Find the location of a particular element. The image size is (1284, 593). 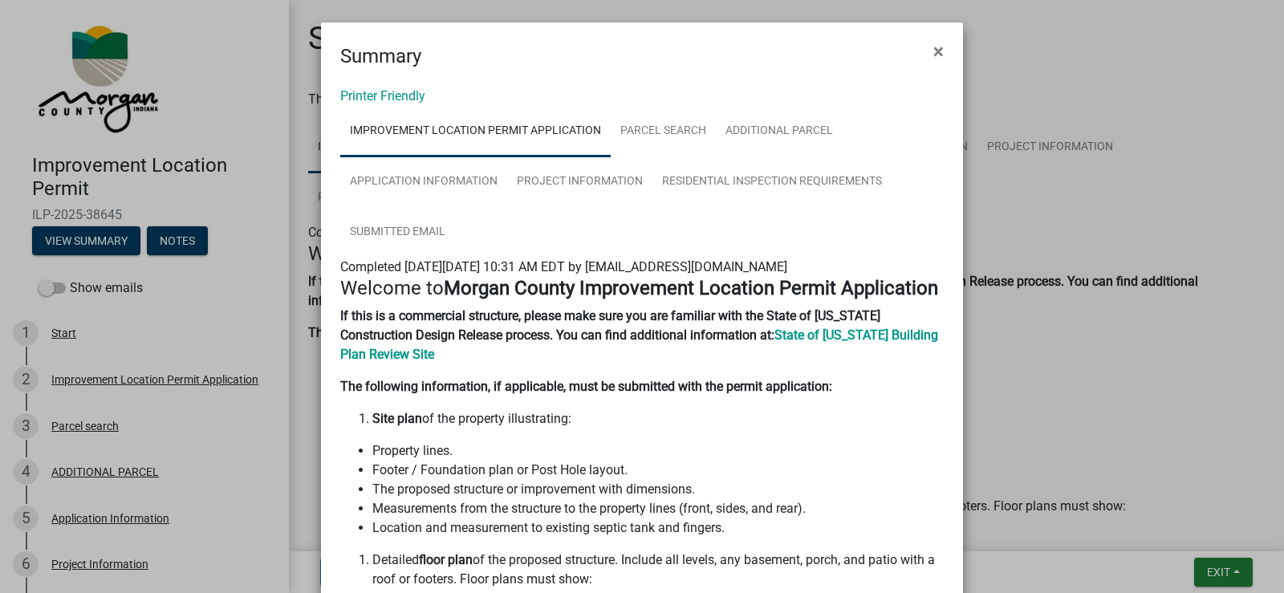

li: Measurements from the structure to the property lines (front, sides, and rear). is located at coordinates (658, 509).